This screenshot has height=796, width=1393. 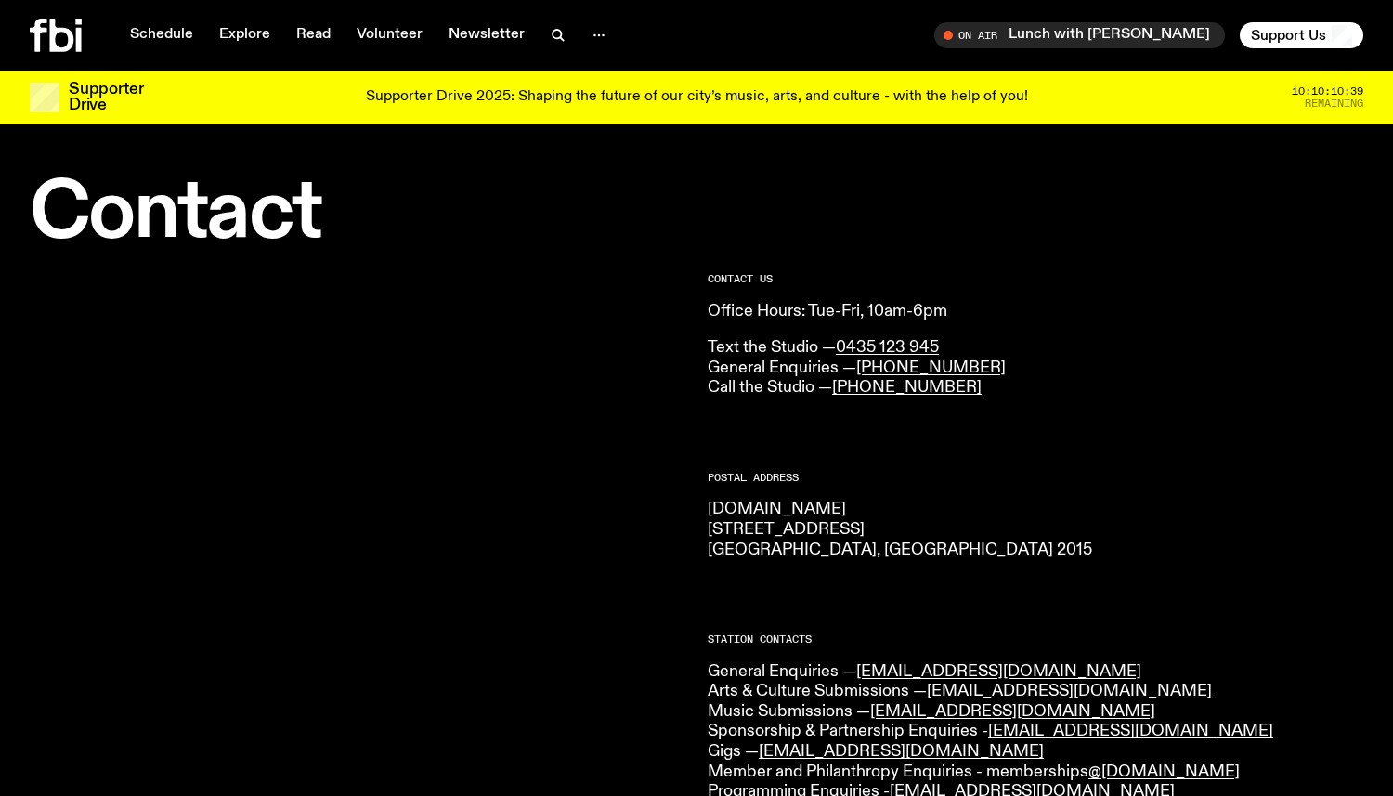 I want to click on h2: CONTACT US, so click(x=1036, y=279).